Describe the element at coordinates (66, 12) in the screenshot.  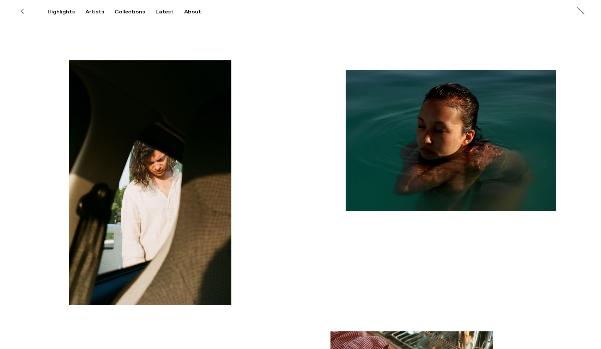
I see `button: Highlights` at that location.